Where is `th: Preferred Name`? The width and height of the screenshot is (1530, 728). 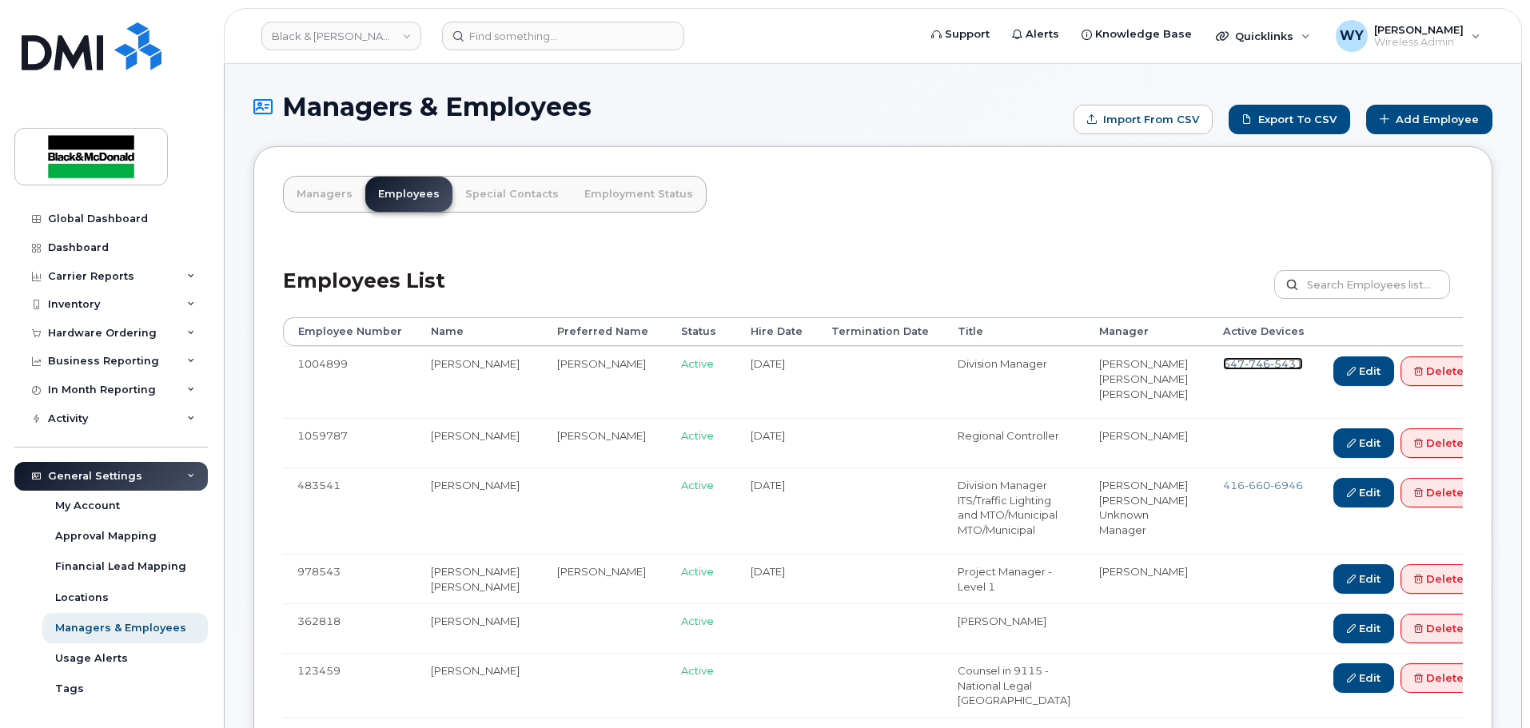 th: Preferred Name is located at coordinates (604, 332).